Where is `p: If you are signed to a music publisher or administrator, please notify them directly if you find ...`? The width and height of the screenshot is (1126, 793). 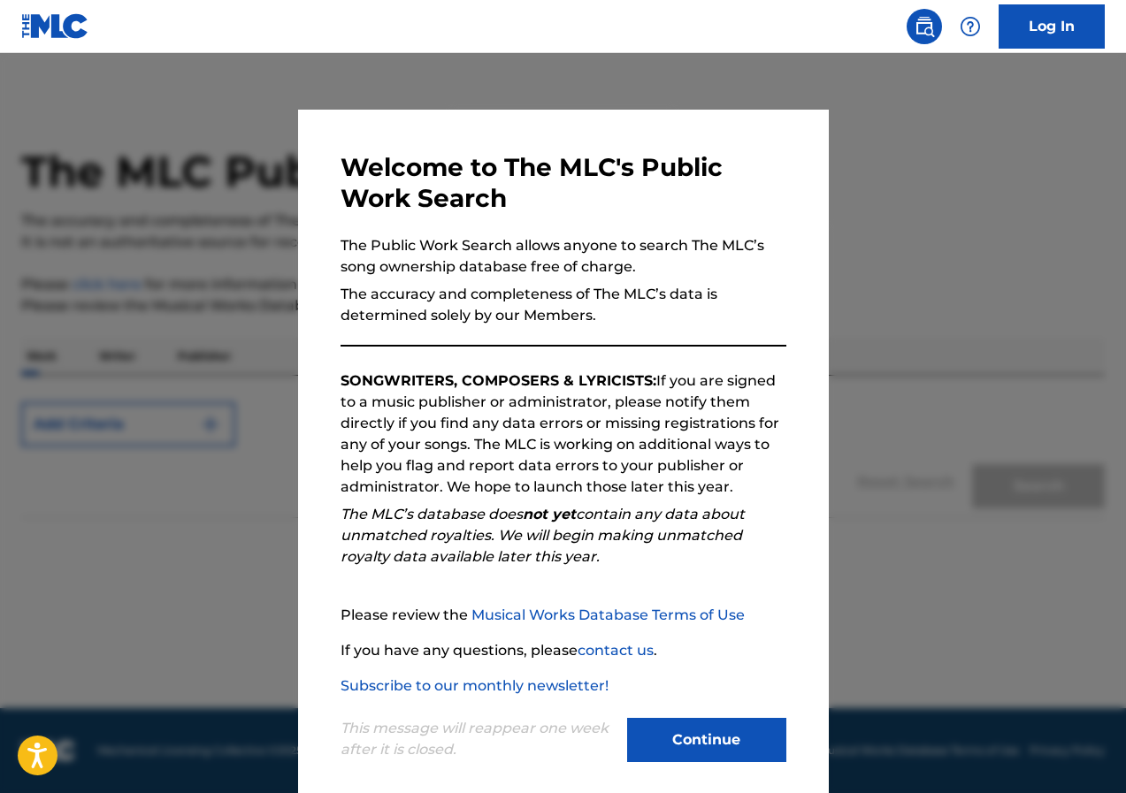 p: If you are signed to a music publisher or administrator, please notify them directly if you find ... is located at coordinates (563, 434).